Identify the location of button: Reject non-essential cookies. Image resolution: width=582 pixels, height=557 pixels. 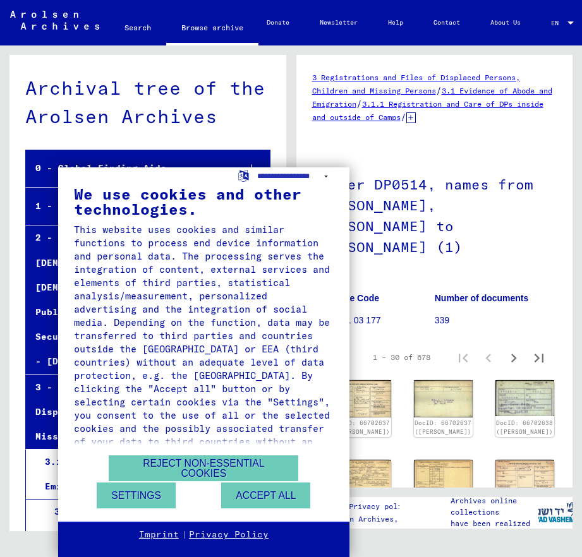
(203, 468).